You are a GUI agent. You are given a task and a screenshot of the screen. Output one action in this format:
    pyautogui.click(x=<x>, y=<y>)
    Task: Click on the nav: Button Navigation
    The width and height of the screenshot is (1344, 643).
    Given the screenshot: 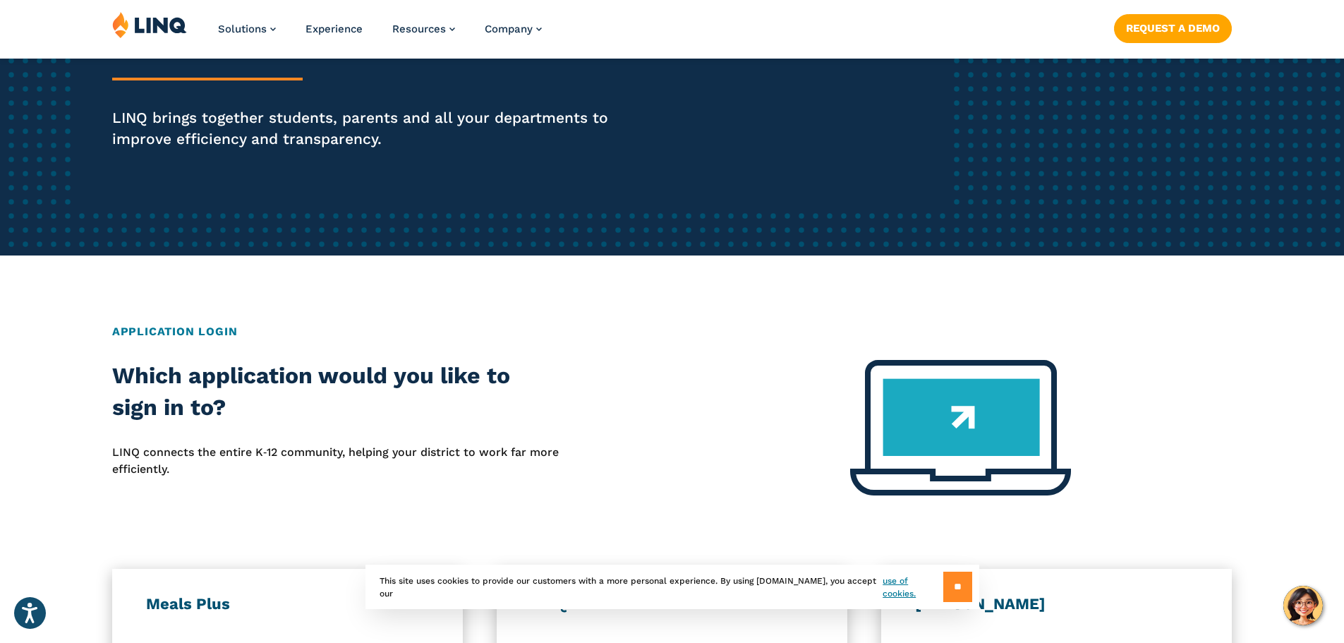 What is the action you would take?
    pyautogui.click(x=1172, y=27)
    